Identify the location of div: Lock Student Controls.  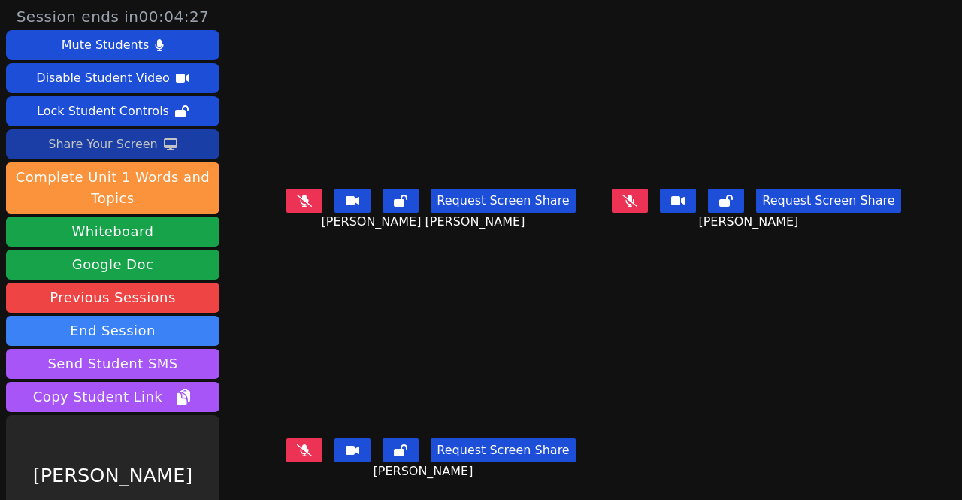
(103, 111).